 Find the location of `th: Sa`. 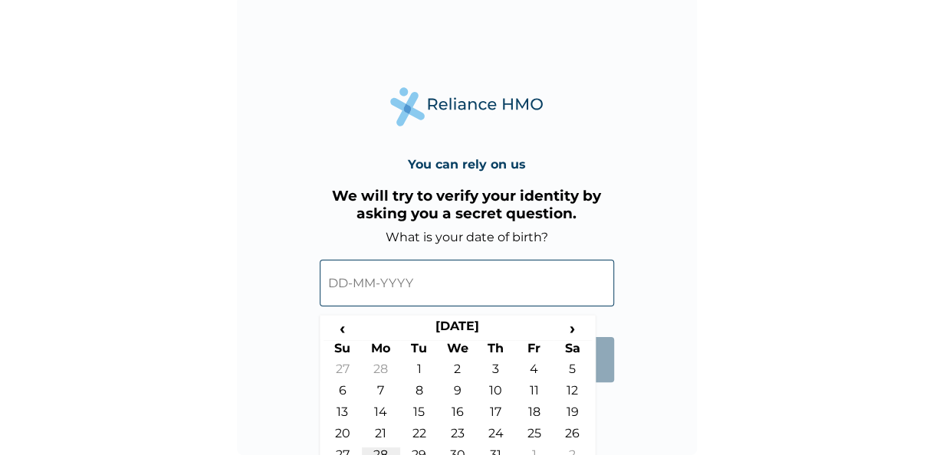

th: Sa is located at coordinates (572, 351).